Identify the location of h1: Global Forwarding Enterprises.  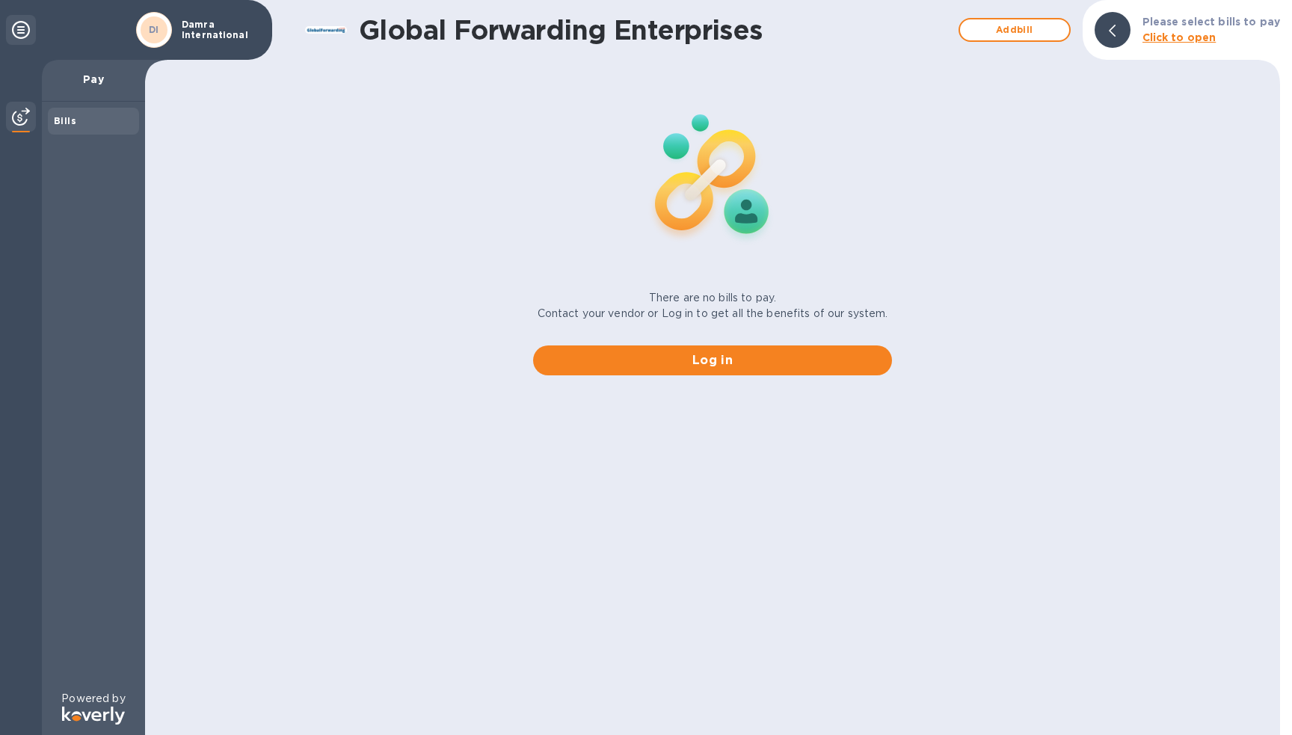
(655, 30).